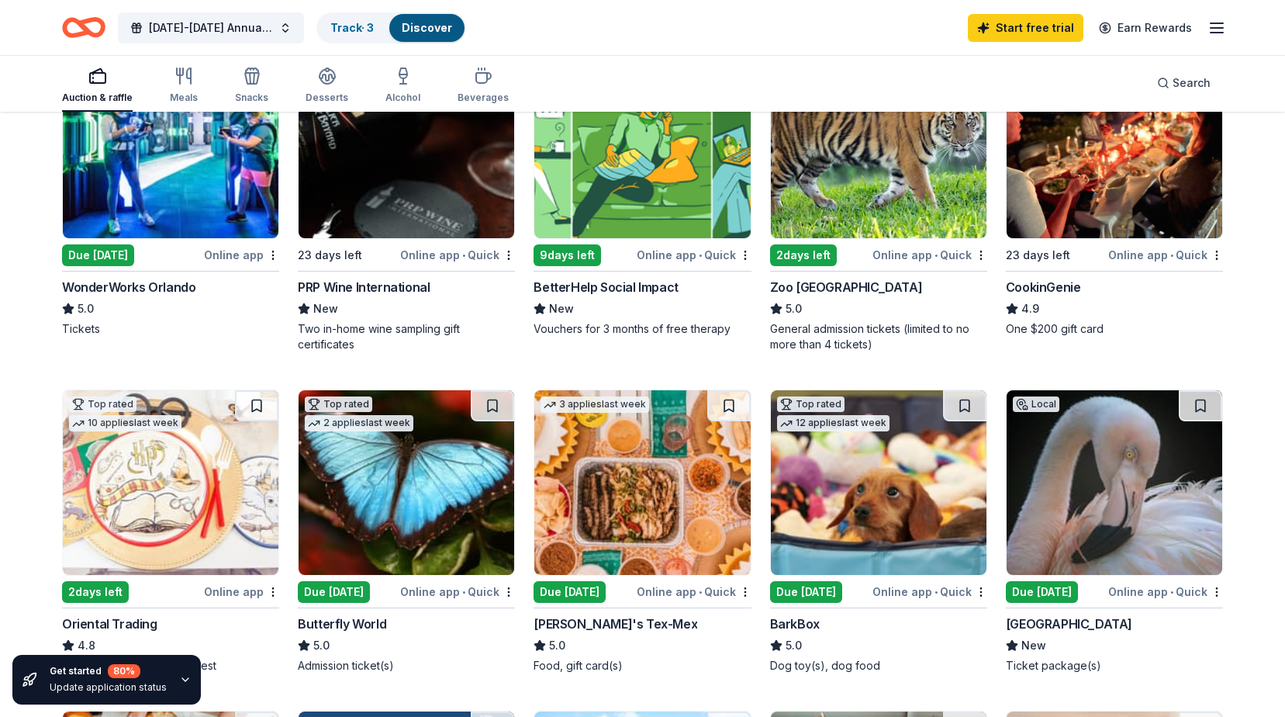 This screenshot has width=1285, height=717. What do you see at coordinates (1114, 665) in the screenshot?
I see `div: Ticket package(s)` at bounding box center [1114, 665].